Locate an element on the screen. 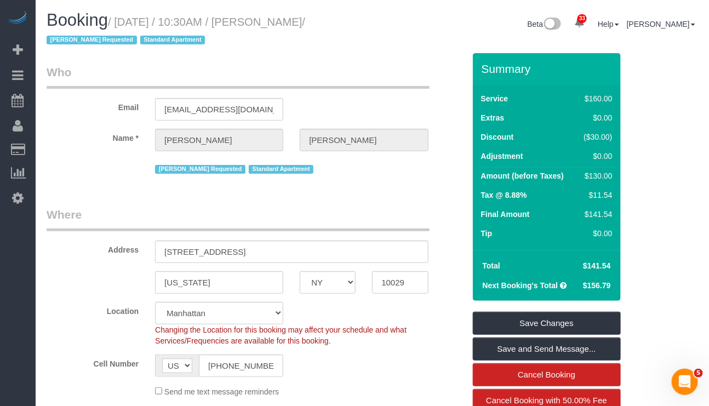 The image size is (709, 406). input: Zip Code is located at coordinates (400, 282).